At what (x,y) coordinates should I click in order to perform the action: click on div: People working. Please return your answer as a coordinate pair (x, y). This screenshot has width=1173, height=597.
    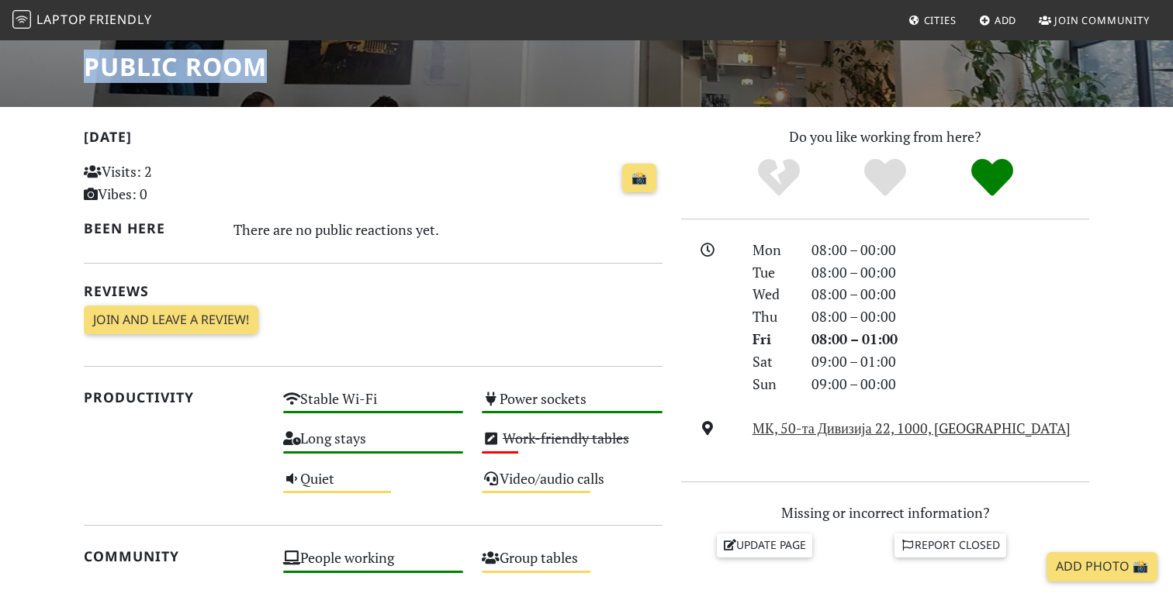
    Looking at the image, I should click on (373, 565).